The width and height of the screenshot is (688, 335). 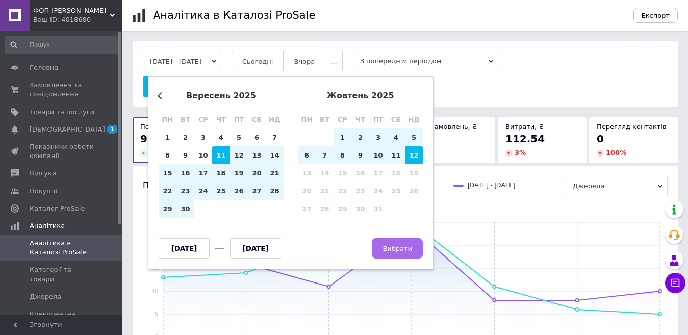 I want to click on span: 1, so click(x=112, y=129).